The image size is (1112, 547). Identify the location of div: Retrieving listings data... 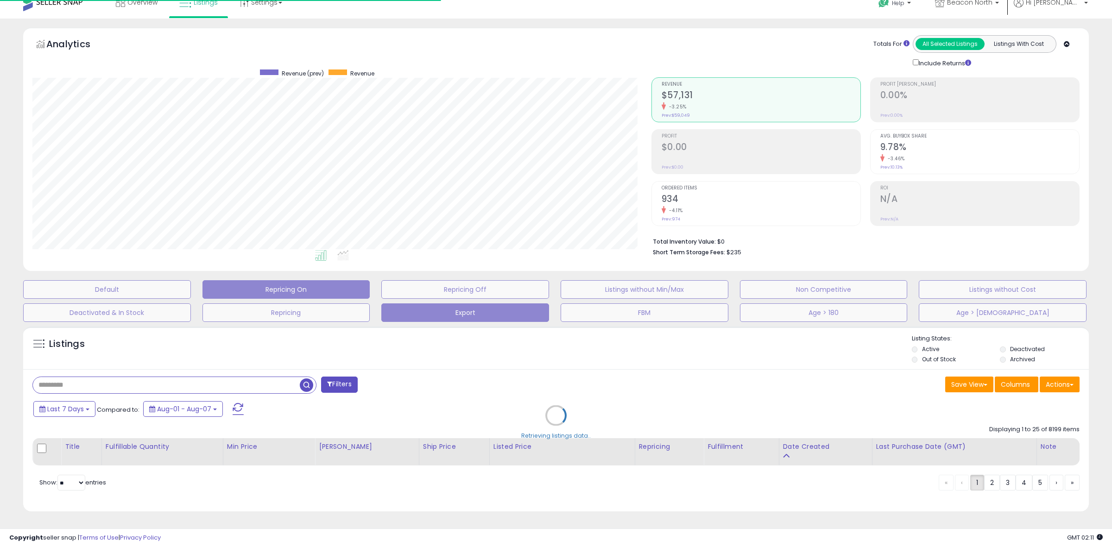
(556, 436).